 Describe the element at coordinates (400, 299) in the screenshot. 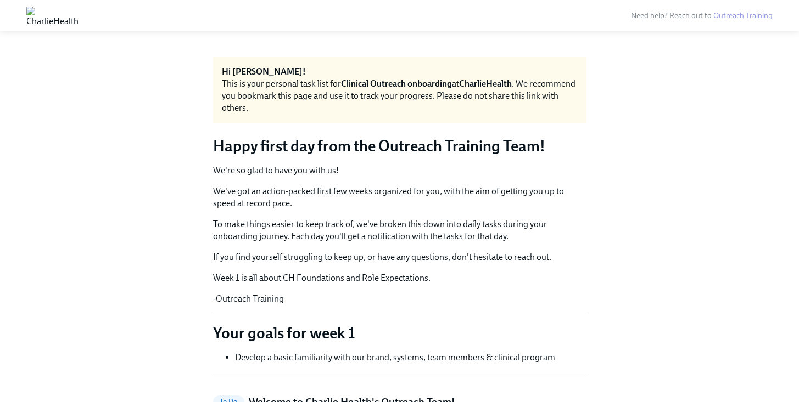

I see `p: -Outreach Training` at that location.